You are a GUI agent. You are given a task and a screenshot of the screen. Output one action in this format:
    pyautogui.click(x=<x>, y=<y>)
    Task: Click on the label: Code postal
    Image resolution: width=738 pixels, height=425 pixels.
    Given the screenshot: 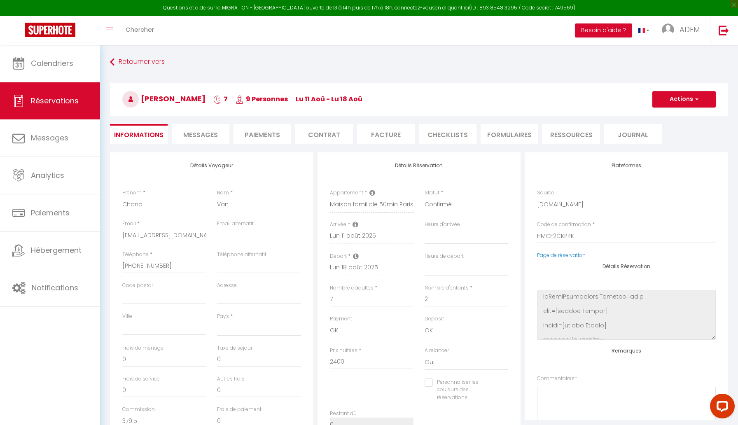 What is the action you would take?
    pyautogui.click(x=137, y=285)
    